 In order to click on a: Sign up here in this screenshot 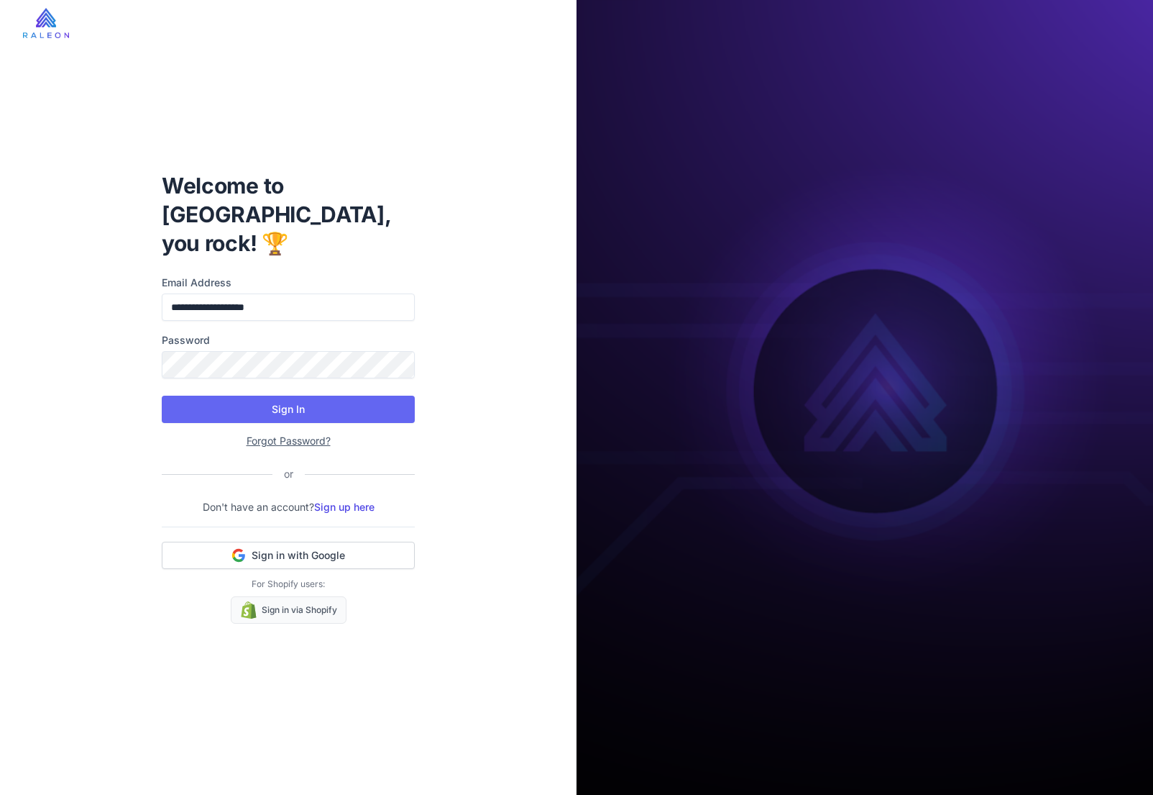, I will do `click(344, 506)`.